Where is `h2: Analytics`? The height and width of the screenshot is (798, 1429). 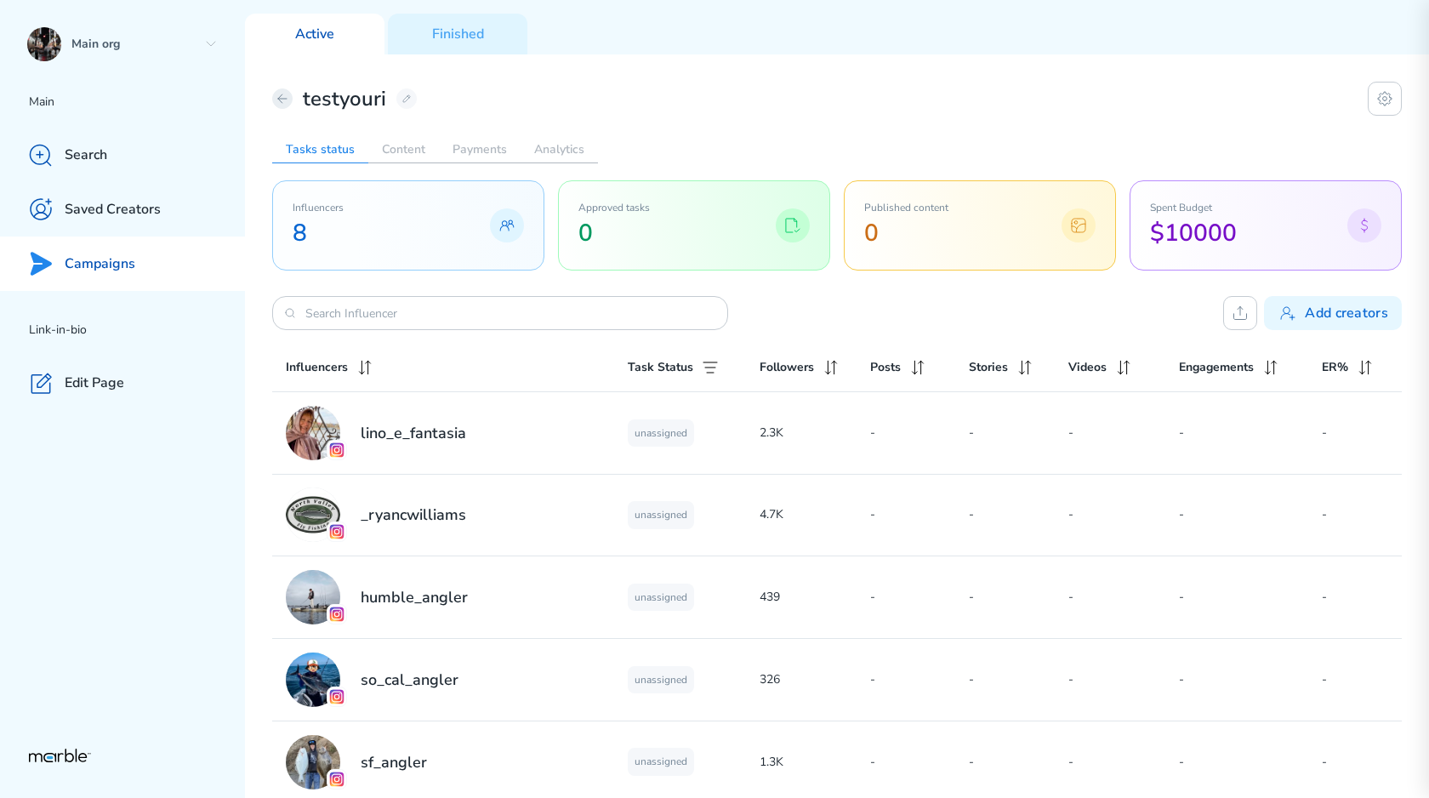 h2: Analytics is located at coordinates (559, 150).